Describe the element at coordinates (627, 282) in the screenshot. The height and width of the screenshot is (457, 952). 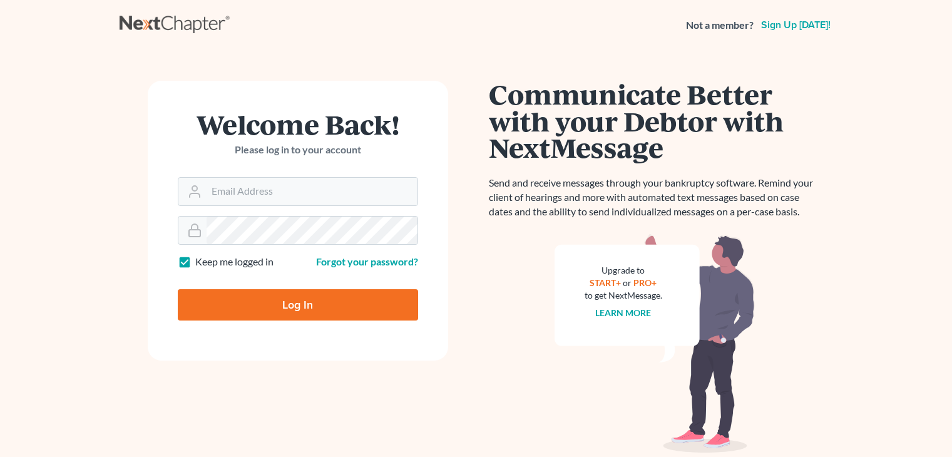
I see `span: or` at that location.